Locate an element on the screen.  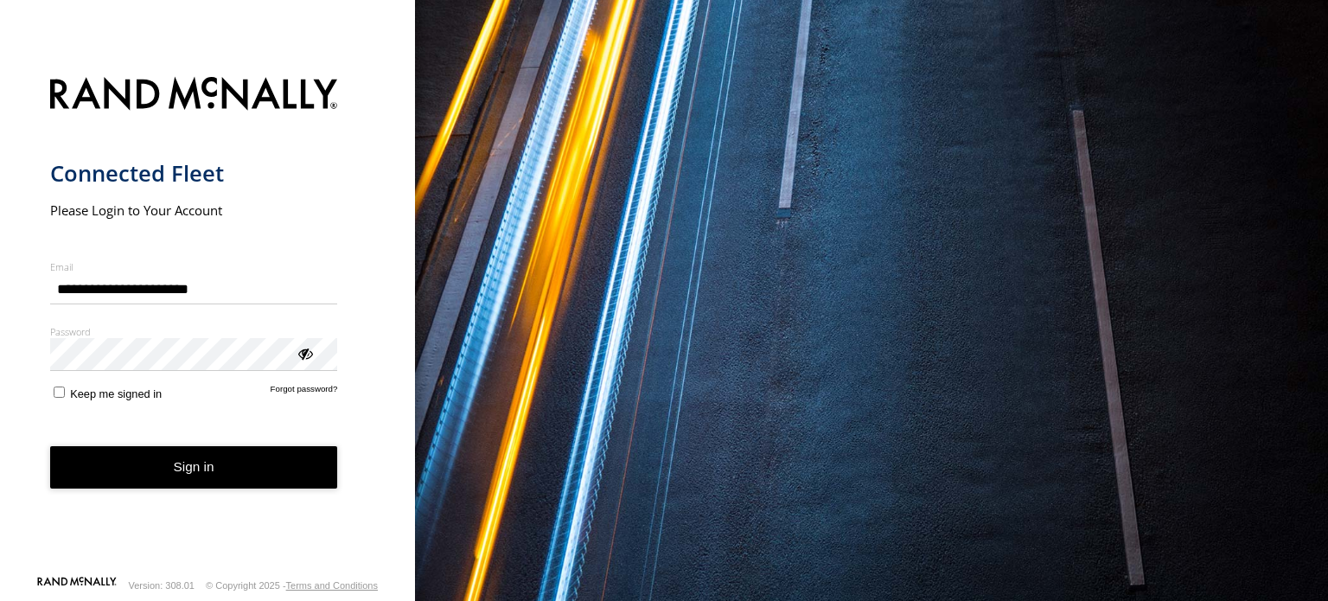
img: Rand McNally is located at coordinates (194, 95).